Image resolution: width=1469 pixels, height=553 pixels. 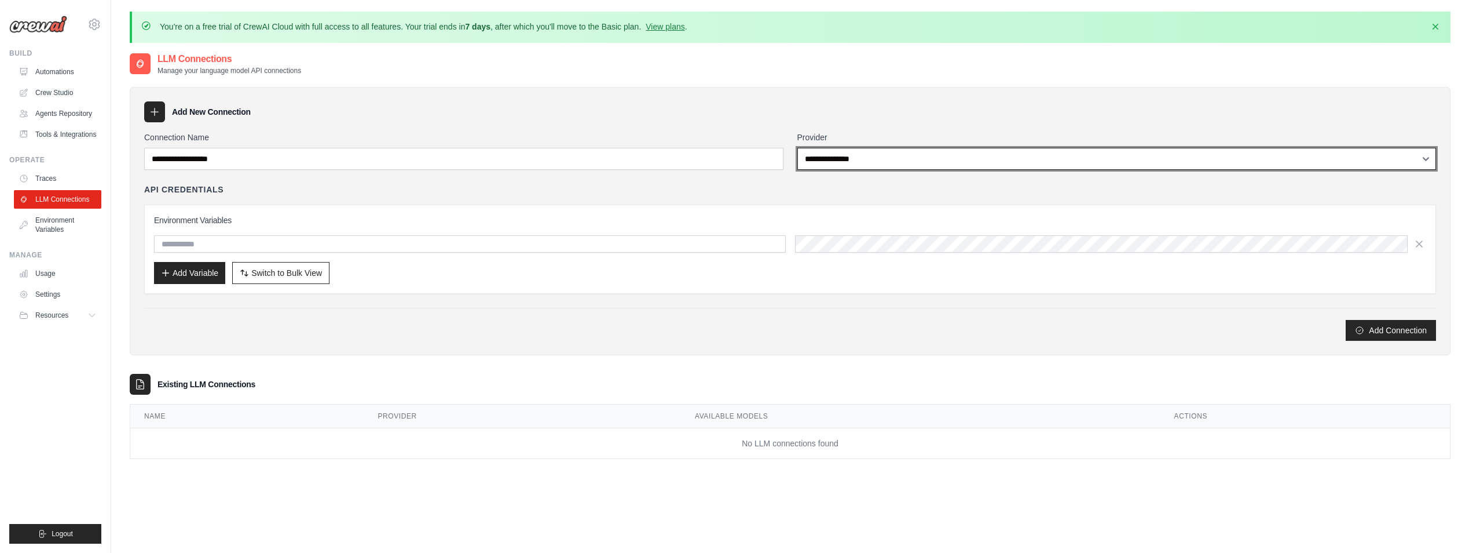 What do you see at coordinates (57, 114) in the screenshot?
I see `a: Agents Repository` at bounding box center [57, 114].